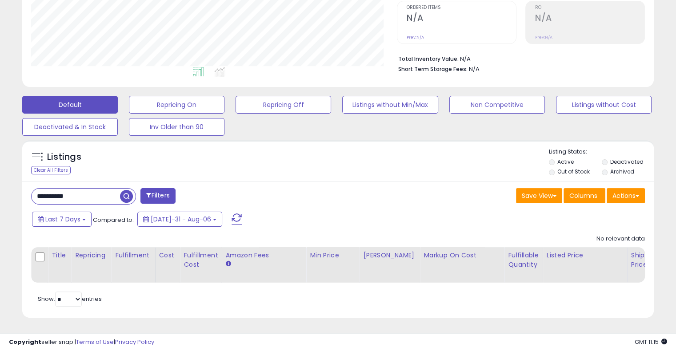  What do you see at coordinates (590, 8) in the screenshot?
I see `span: ROI` at bounding box center [590, 8].